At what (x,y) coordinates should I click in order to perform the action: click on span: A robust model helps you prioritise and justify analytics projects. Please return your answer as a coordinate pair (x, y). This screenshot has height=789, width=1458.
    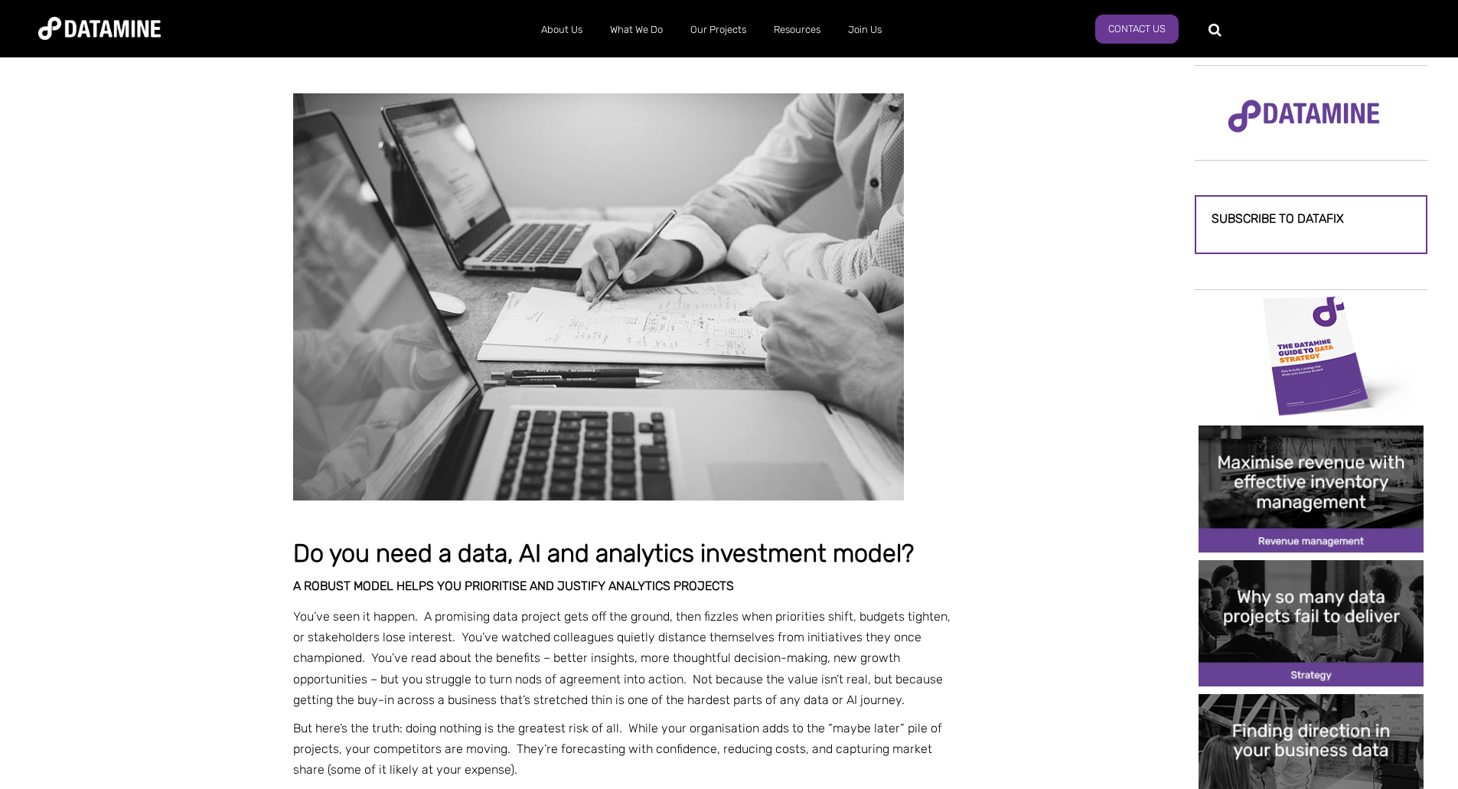
    Looking at the image, I should click on (514, 586).